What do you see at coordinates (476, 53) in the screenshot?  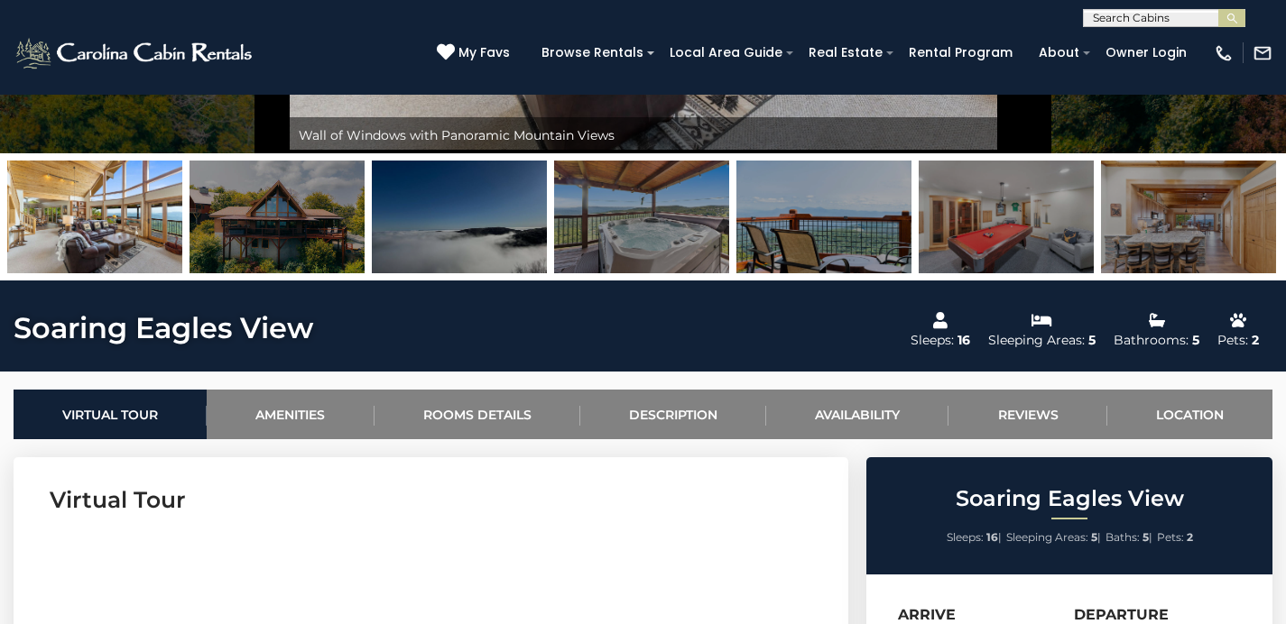 I see `a: My Favs` at bounding box center [476, 53].